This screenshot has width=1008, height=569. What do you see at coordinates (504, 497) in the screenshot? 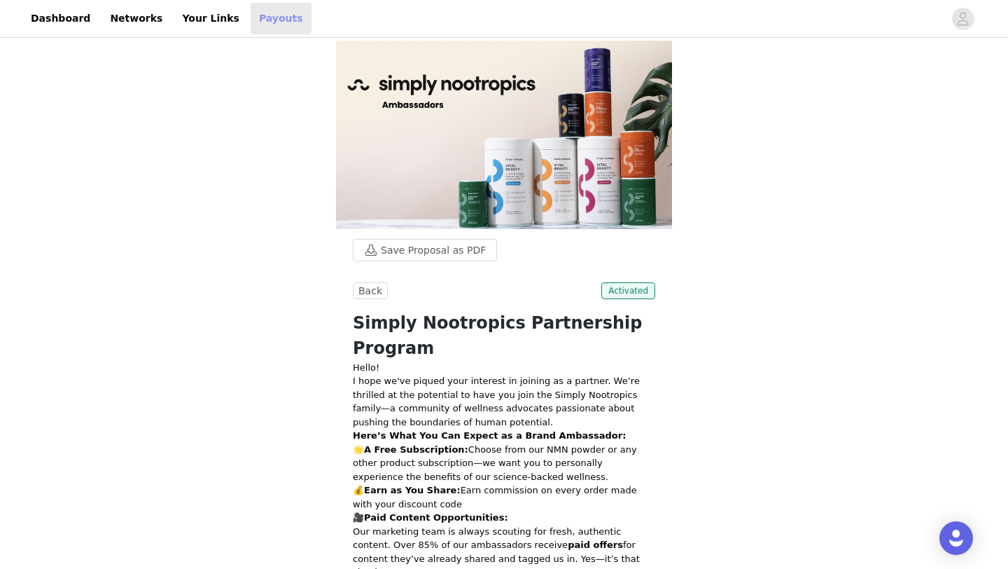
I see `p: 💰 Earn commission on every order made with your discount code` at bounding box center [504, 497].